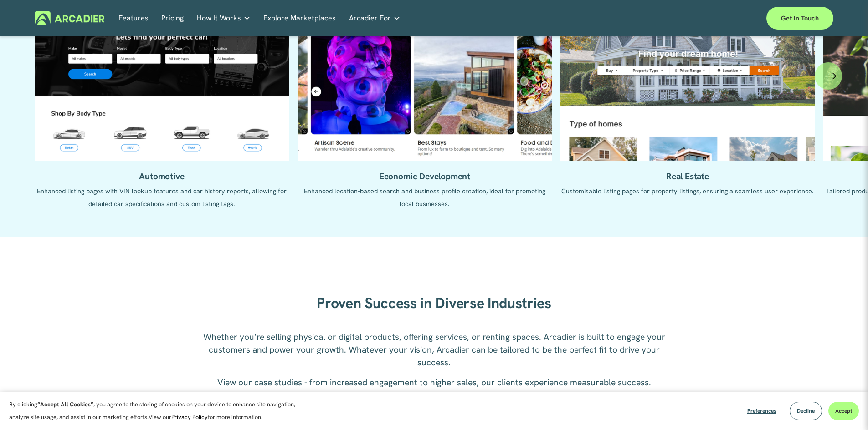 The height and width of the screenshot is (430, 868). Describe the element at coordinates (434, 303) in the screenshot. I see `strong: Proven Success in Diverse Industries` at that location.